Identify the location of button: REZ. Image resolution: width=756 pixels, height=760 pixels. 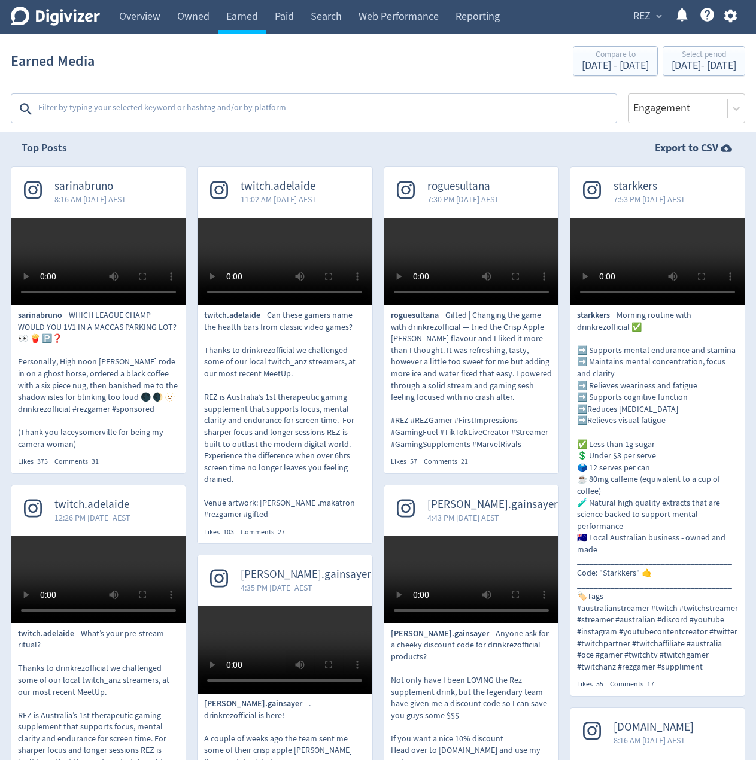
(647, 16).